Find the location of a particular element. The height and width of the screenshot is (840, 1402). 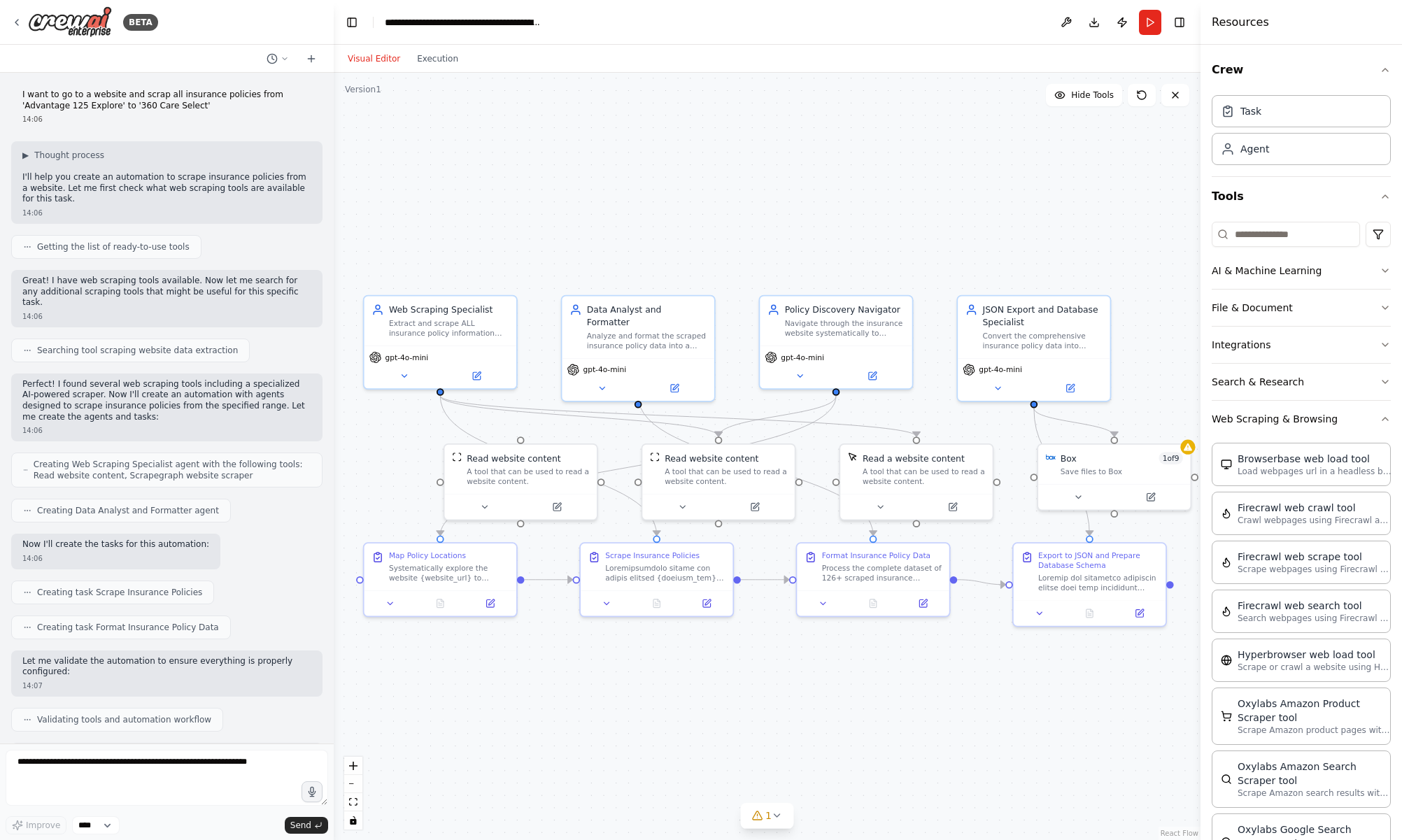

button: toggle interactivity is located at coordinates (354, 820).